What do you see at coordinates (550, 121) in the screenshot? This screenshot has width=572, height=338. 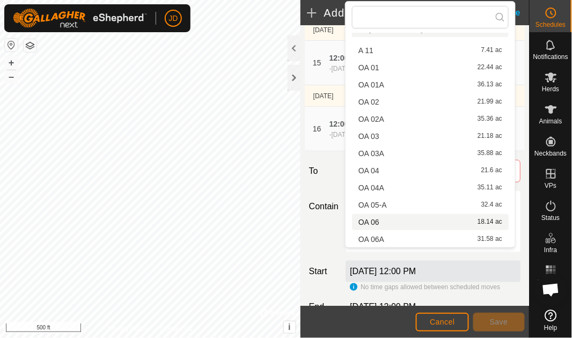 I see `span: Animals` at bounding box center [550, 121].